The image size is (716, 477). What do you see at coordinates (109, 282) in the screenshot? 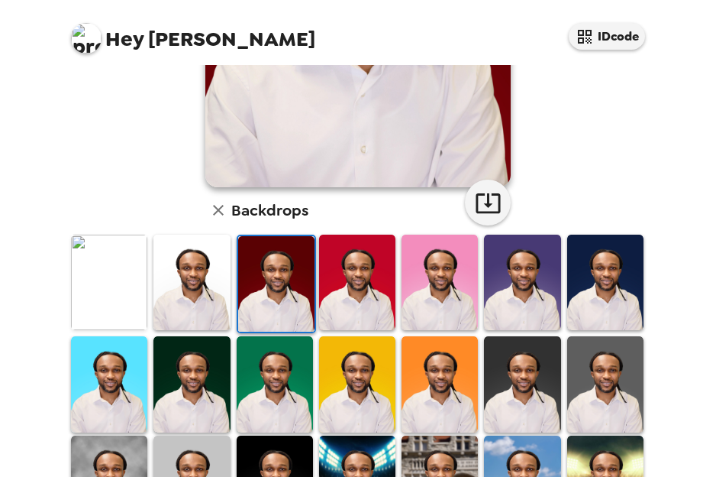
I see `img: Original` at bounding box center [109, 282].